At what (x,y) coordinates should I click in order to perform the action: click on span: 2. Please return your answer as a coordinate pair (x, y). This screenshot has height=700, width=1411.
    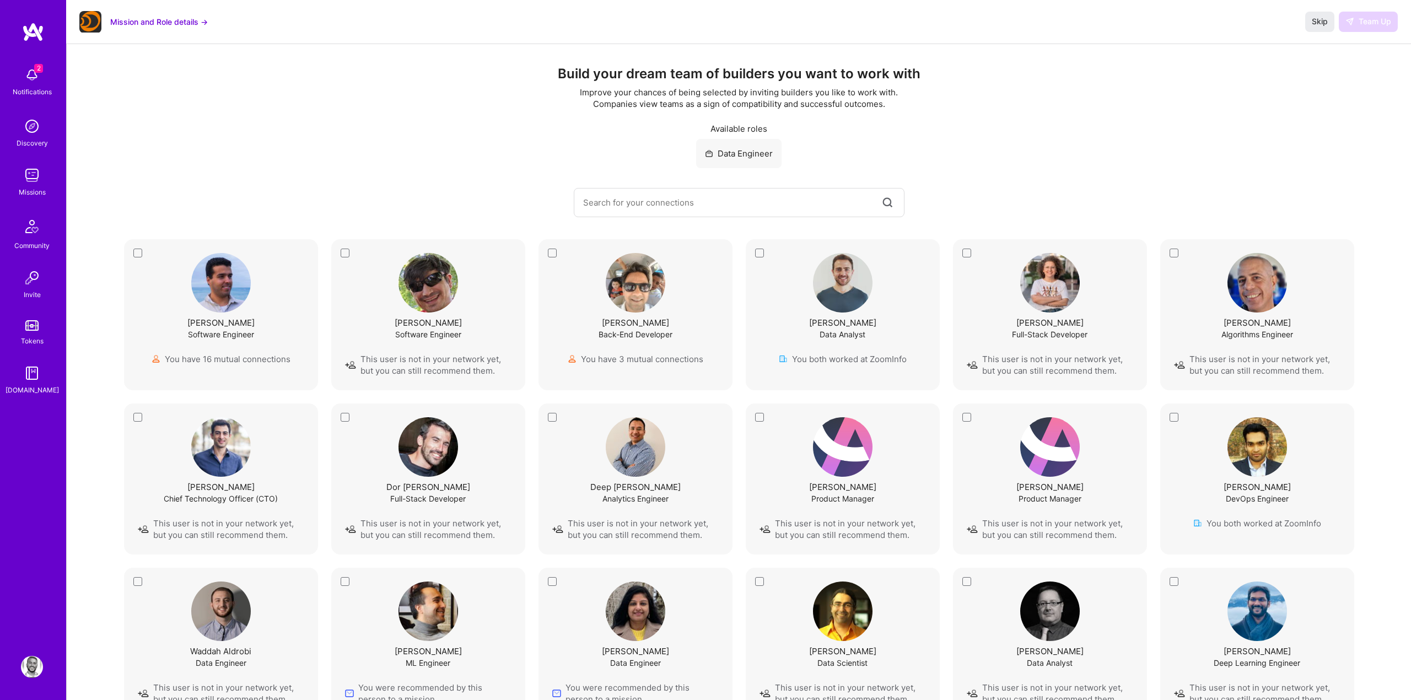
    Looking at the image, I should click on (39, 68).